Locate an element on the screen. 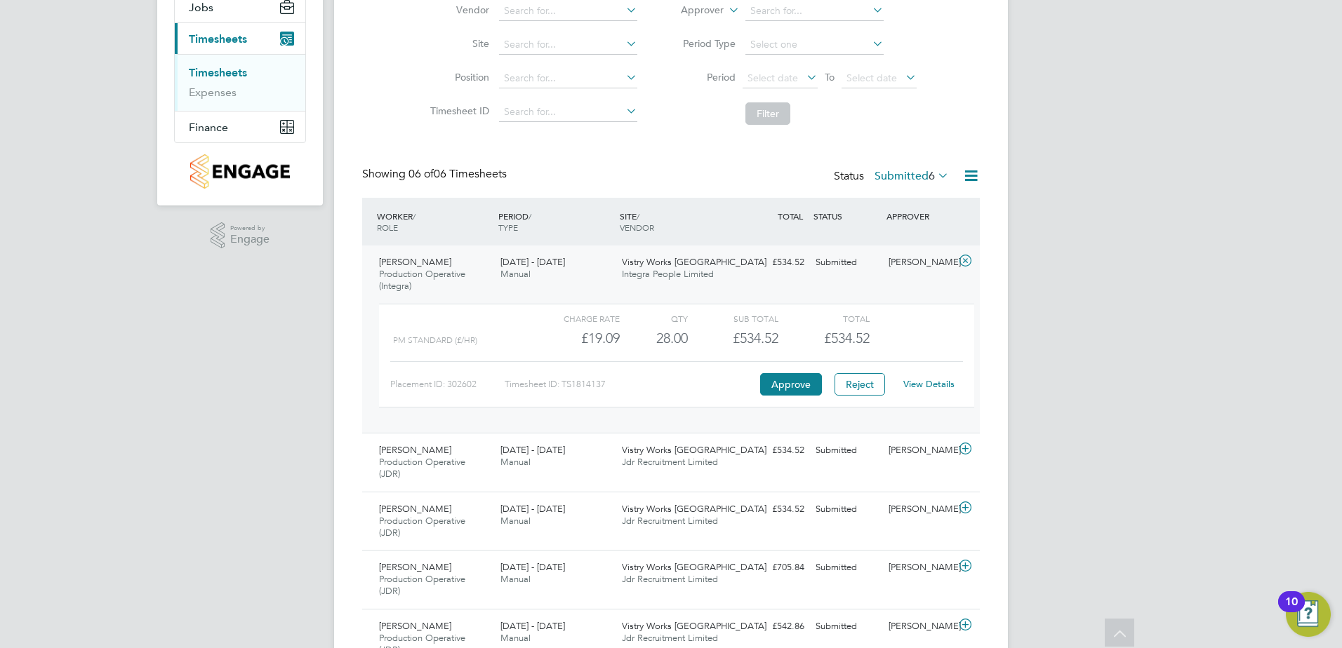 The width and height of the screenshot is (1342, 648). label: Submitted is located at coordinates (912, 176).